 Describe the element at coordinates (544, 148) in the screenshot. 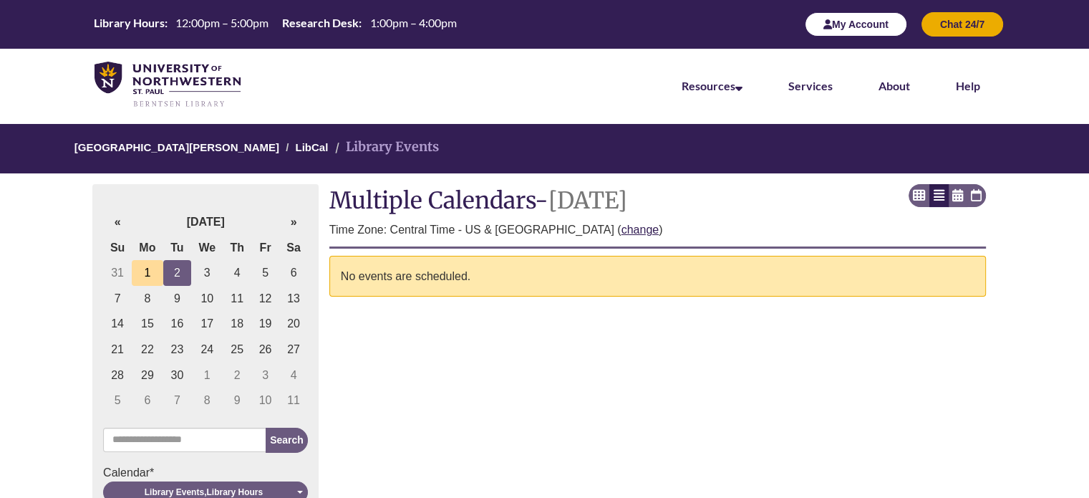

I see `nav: Breadcrumb` at that location.